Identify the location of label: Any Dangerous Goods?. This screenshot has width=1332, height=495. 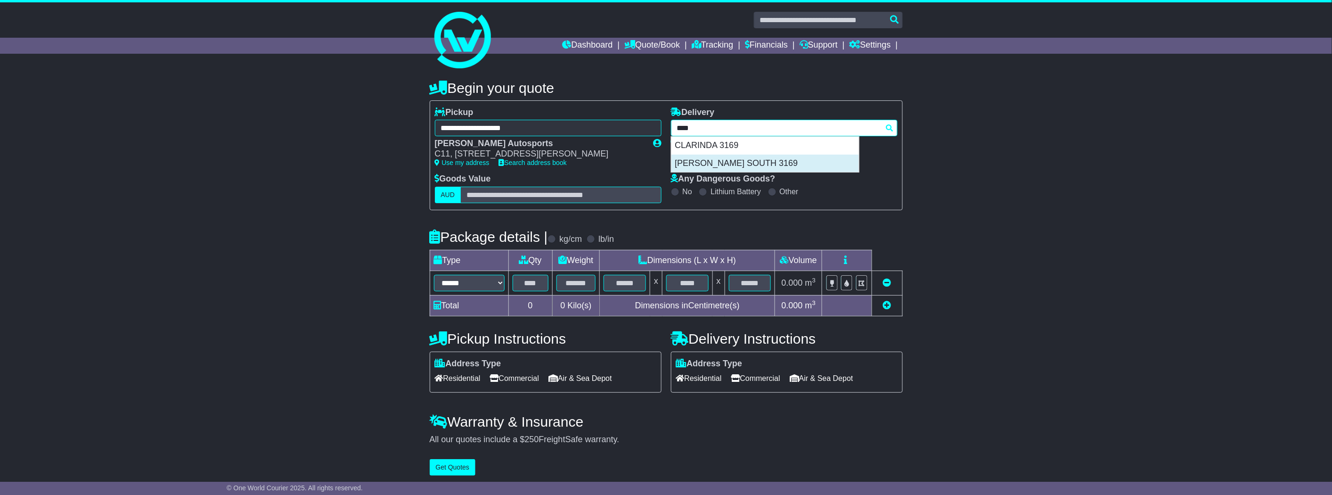
(723, 179).